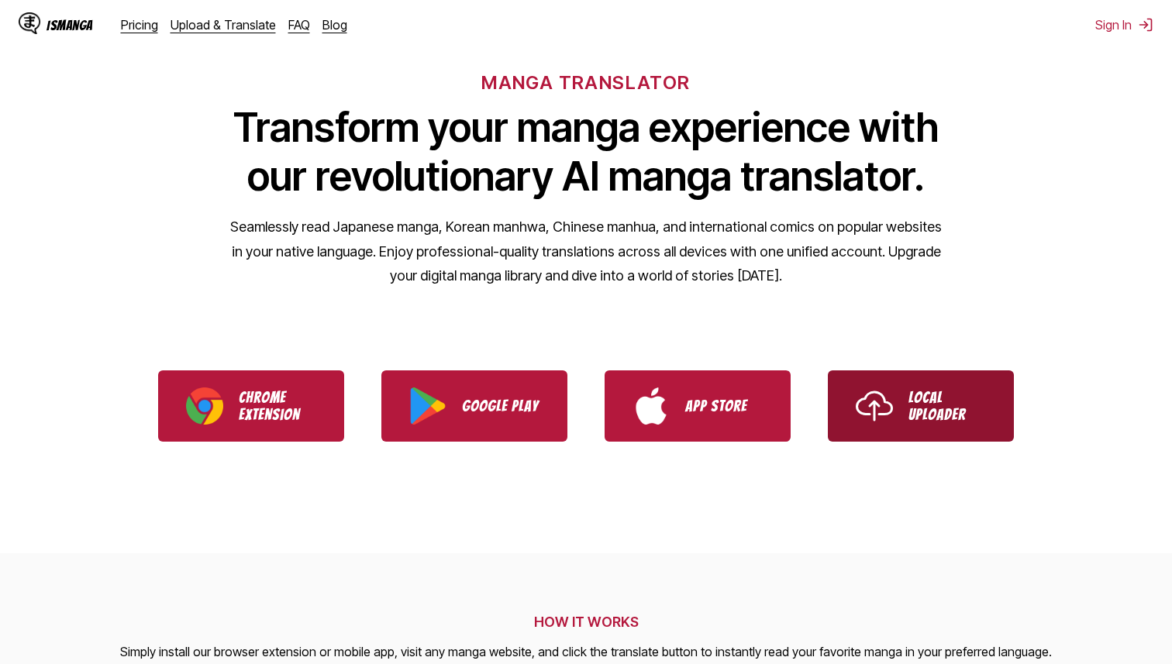 Image resolution: width=1172 pixels, height=664 pixels. Describe the element at coordinates (697, 406) in the screenshot. I see `a: Download IsManga from App Store` at that location.